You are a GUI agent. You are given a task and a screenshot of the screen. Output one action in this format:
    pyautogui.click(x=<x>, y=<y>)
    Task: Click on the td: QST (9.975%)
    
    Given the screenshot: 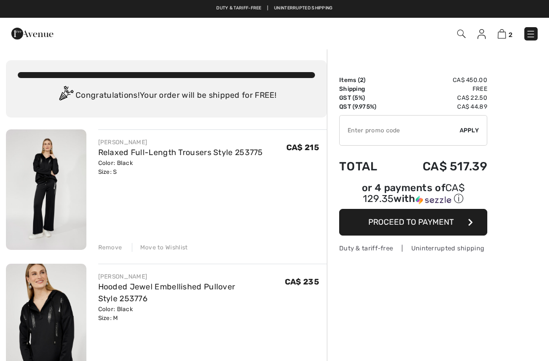 What is the action you would take?
    pyautogui.click(x=367, y=107)
    